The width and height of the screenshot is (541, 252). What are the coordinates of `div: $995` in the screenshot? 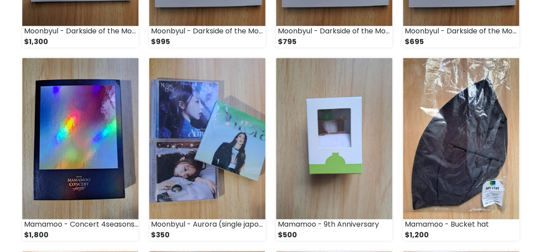 It's located at (207, 42).